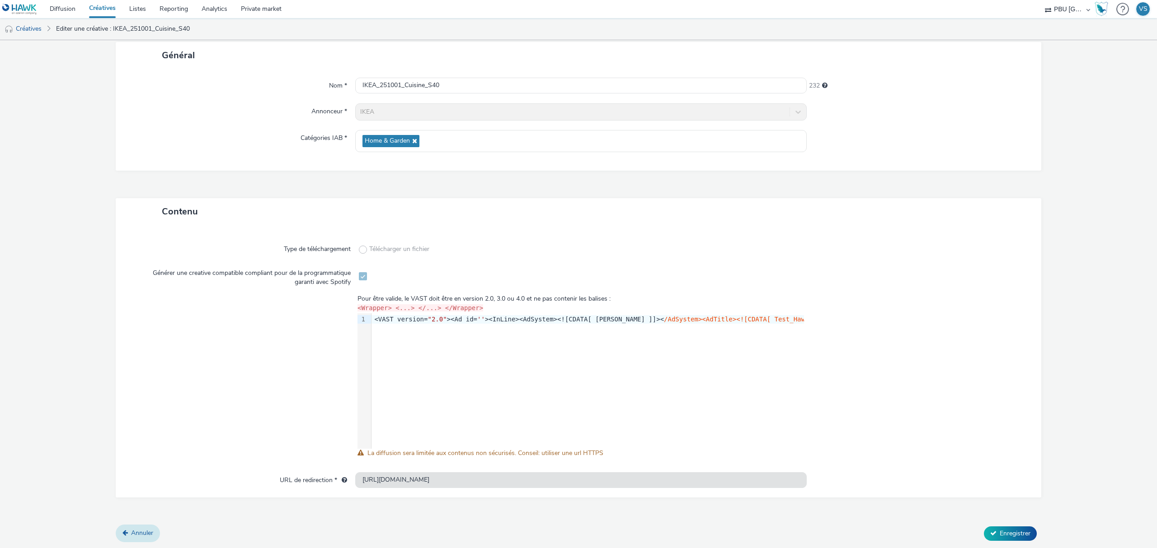 This screenshot has height=548, width=1157. I want to click on span: Enregistrer, so click(1015, 534).